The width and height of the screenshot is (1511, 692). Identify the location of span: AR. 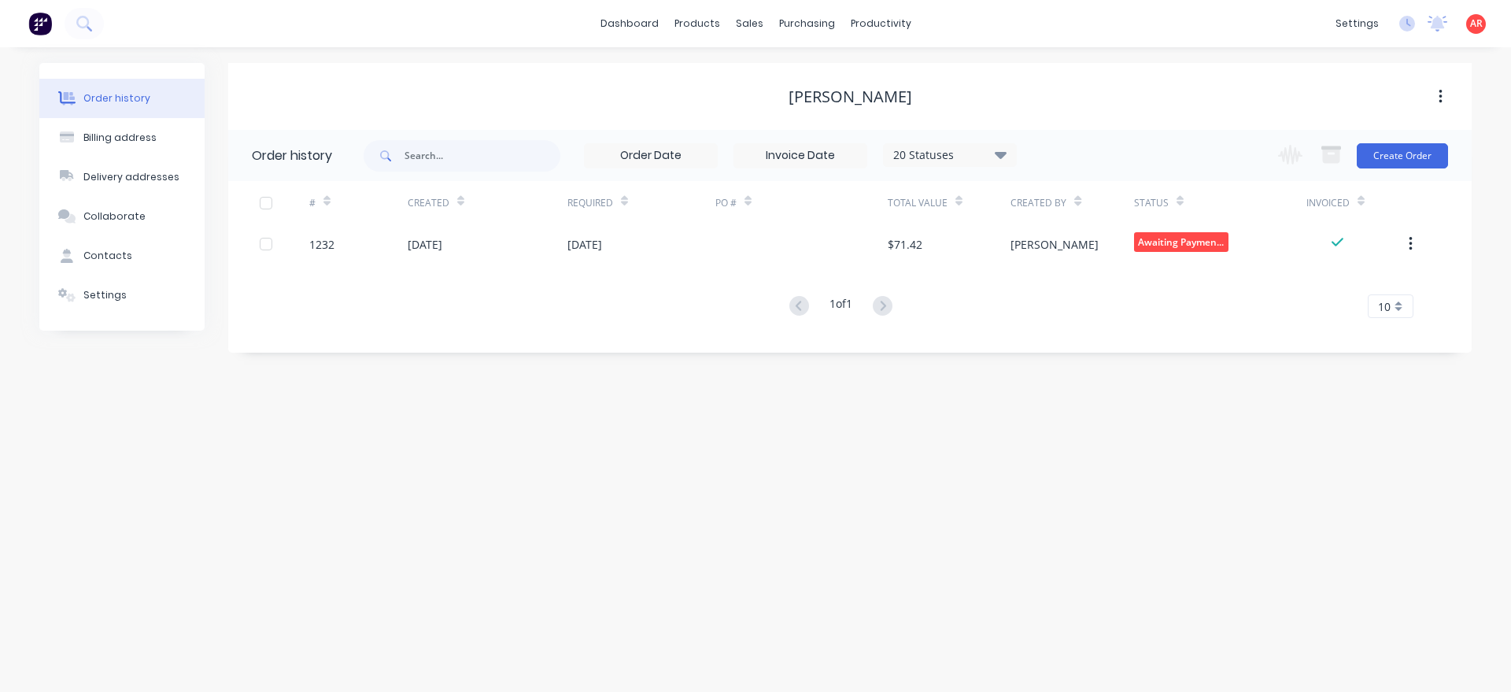
(1476, 24).